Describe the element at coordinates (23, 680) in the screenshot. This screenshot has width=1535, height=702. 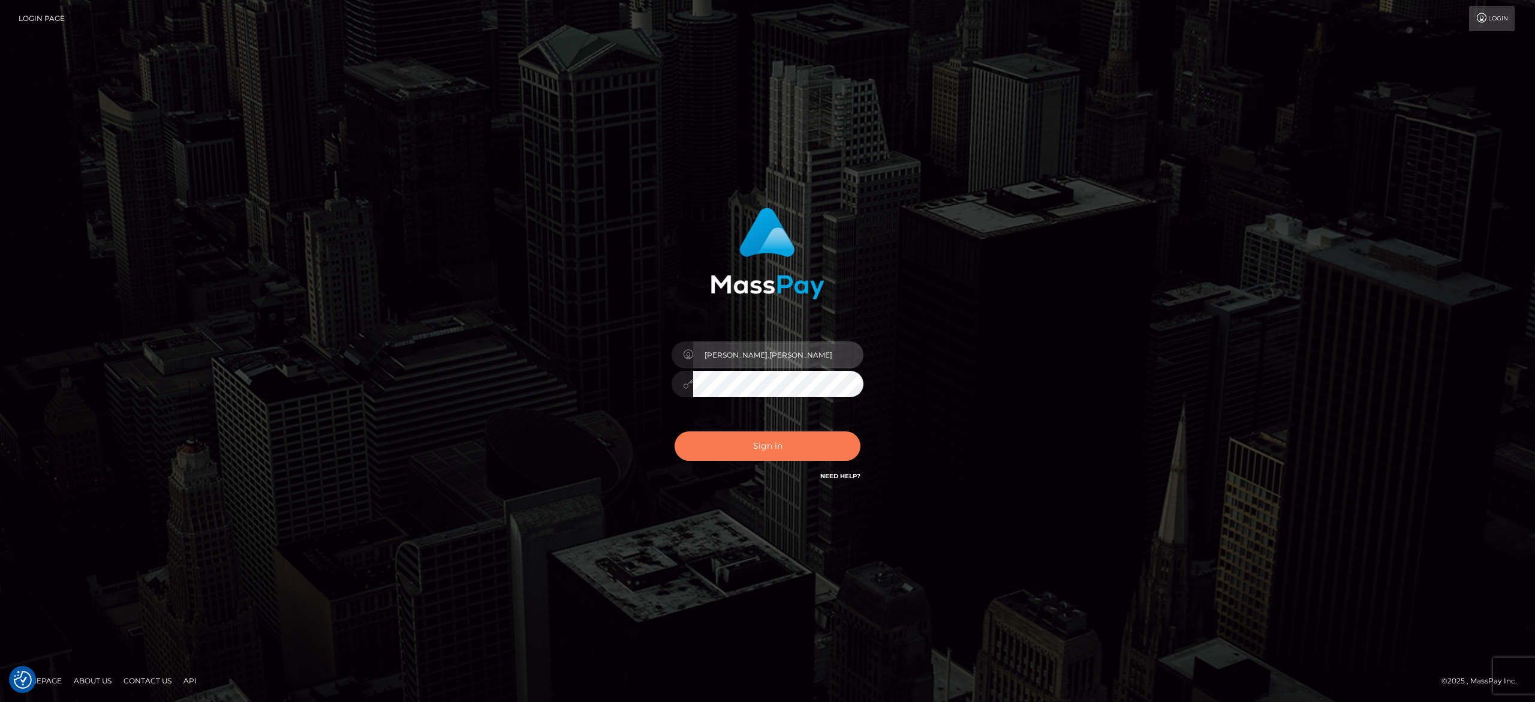
I see `button: Consent Preferences` at that location.